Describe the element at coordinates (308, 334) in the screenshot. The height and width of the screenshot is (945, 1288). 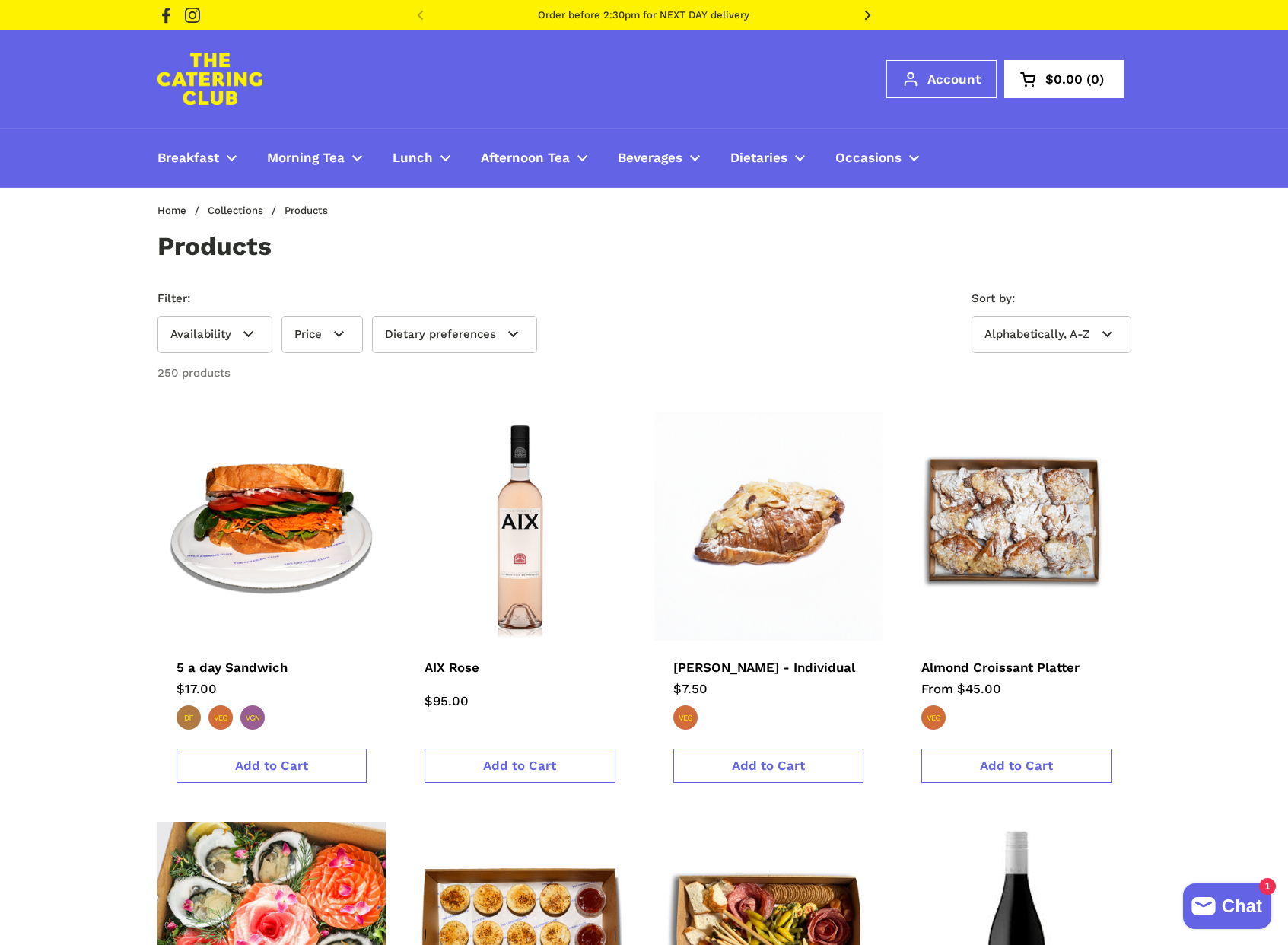
I see `span: Price` at that location.